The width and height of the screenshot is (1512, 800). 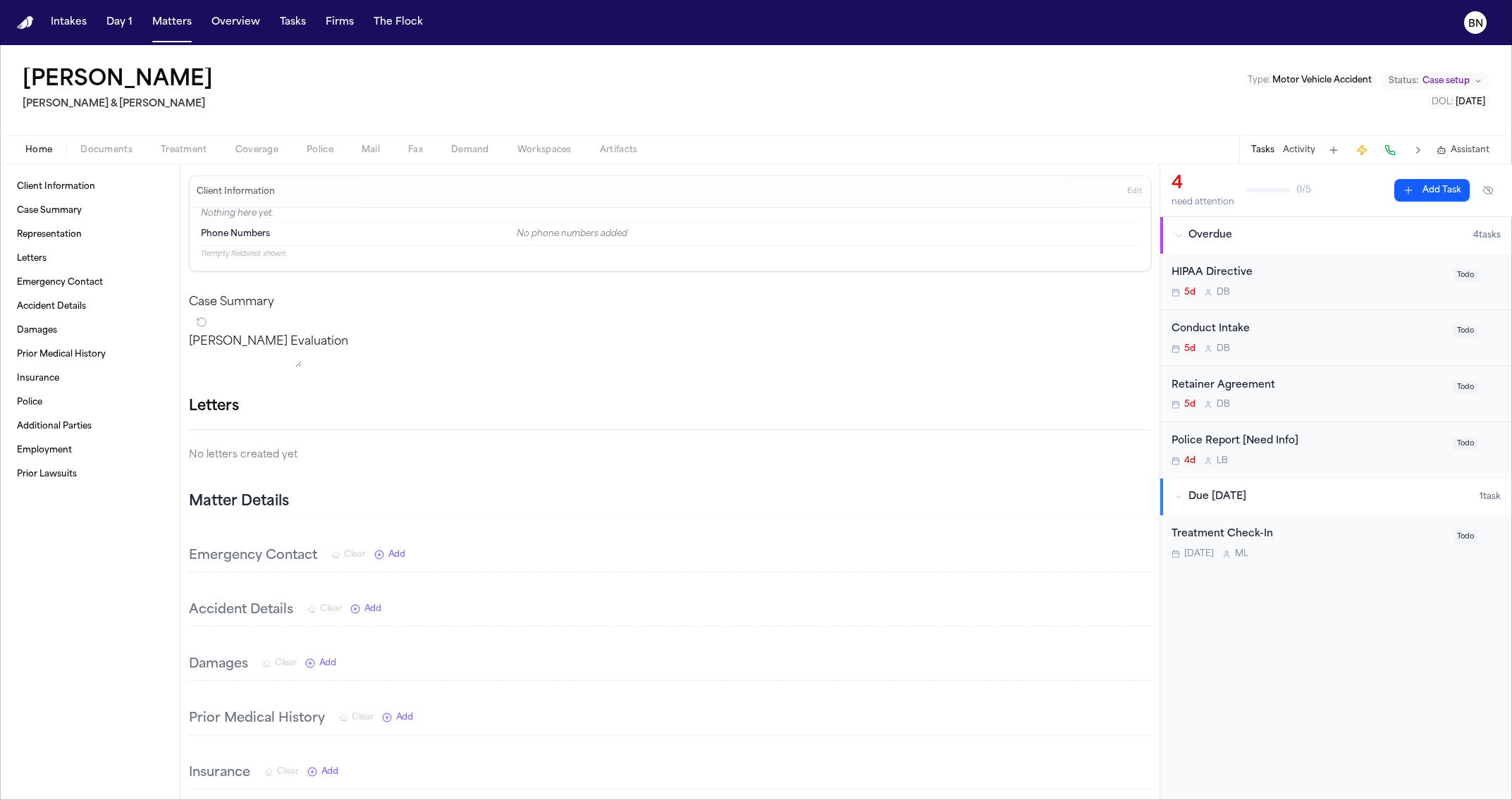 What do you see at coordinates (252, 556) in the screenshot?
I see `h3: Emergency Contact` at bounding box center [252, 556].